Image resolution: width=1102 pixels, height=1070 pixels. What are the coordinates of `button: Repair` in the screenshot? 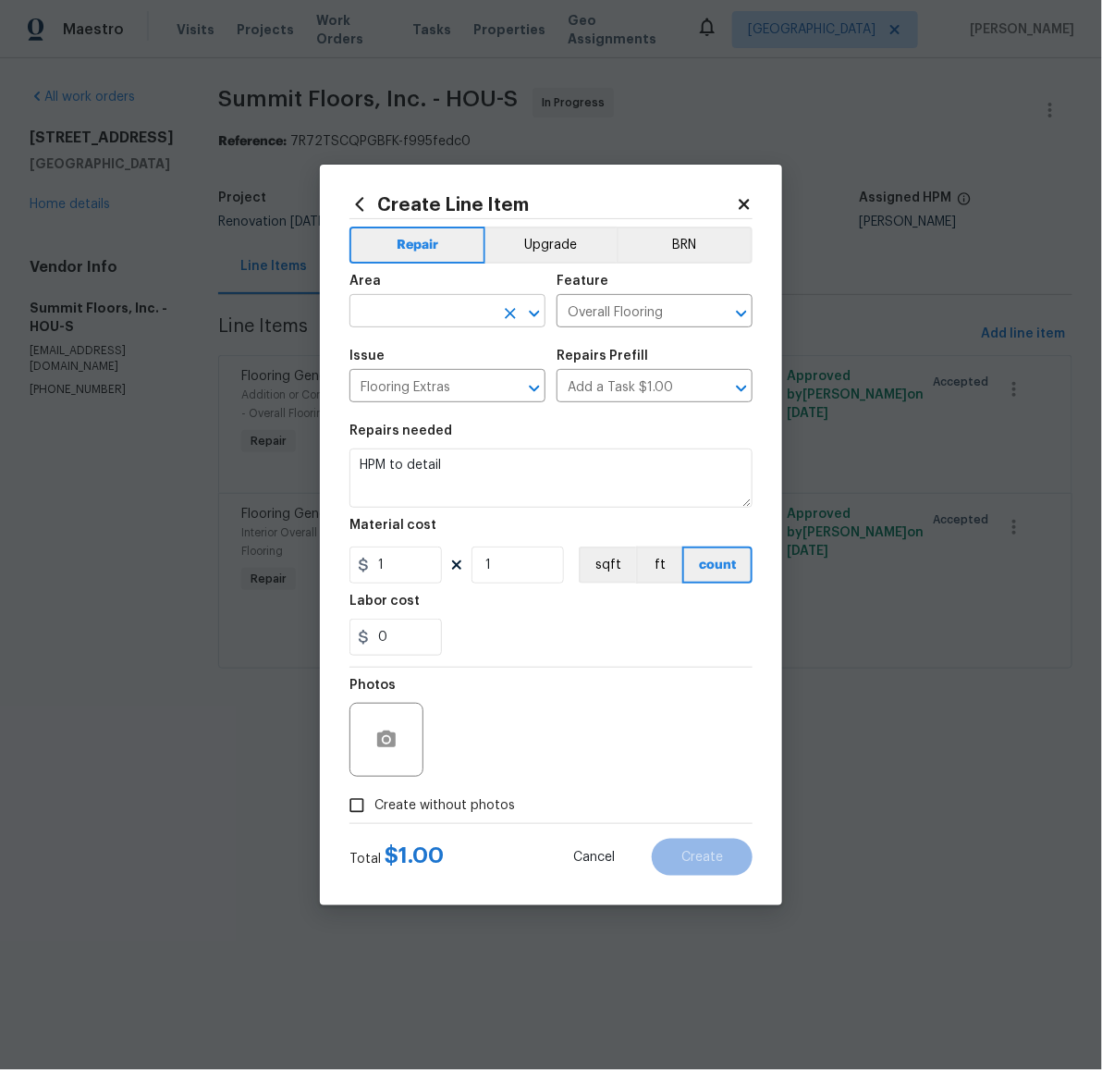 It's located at (417, 245).